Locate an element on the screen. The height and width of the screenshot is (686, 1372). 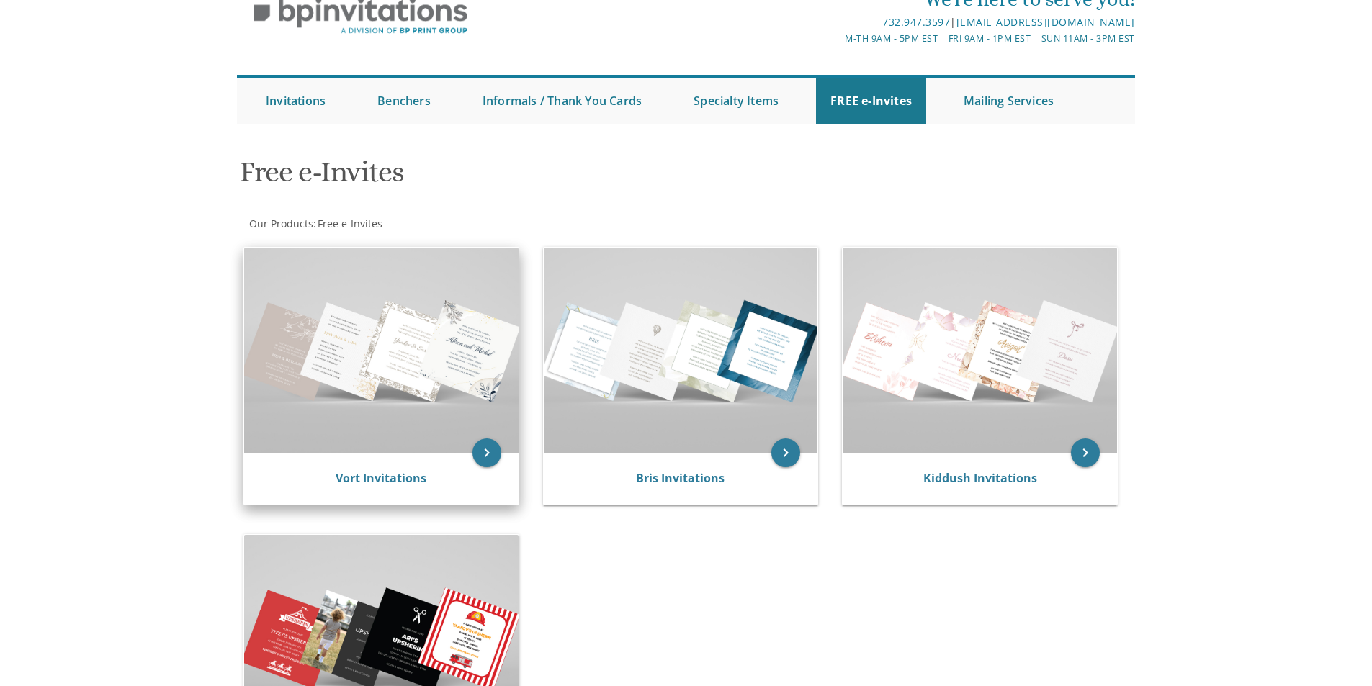
img: Vort Invitations is located at coordinates (381, 350).